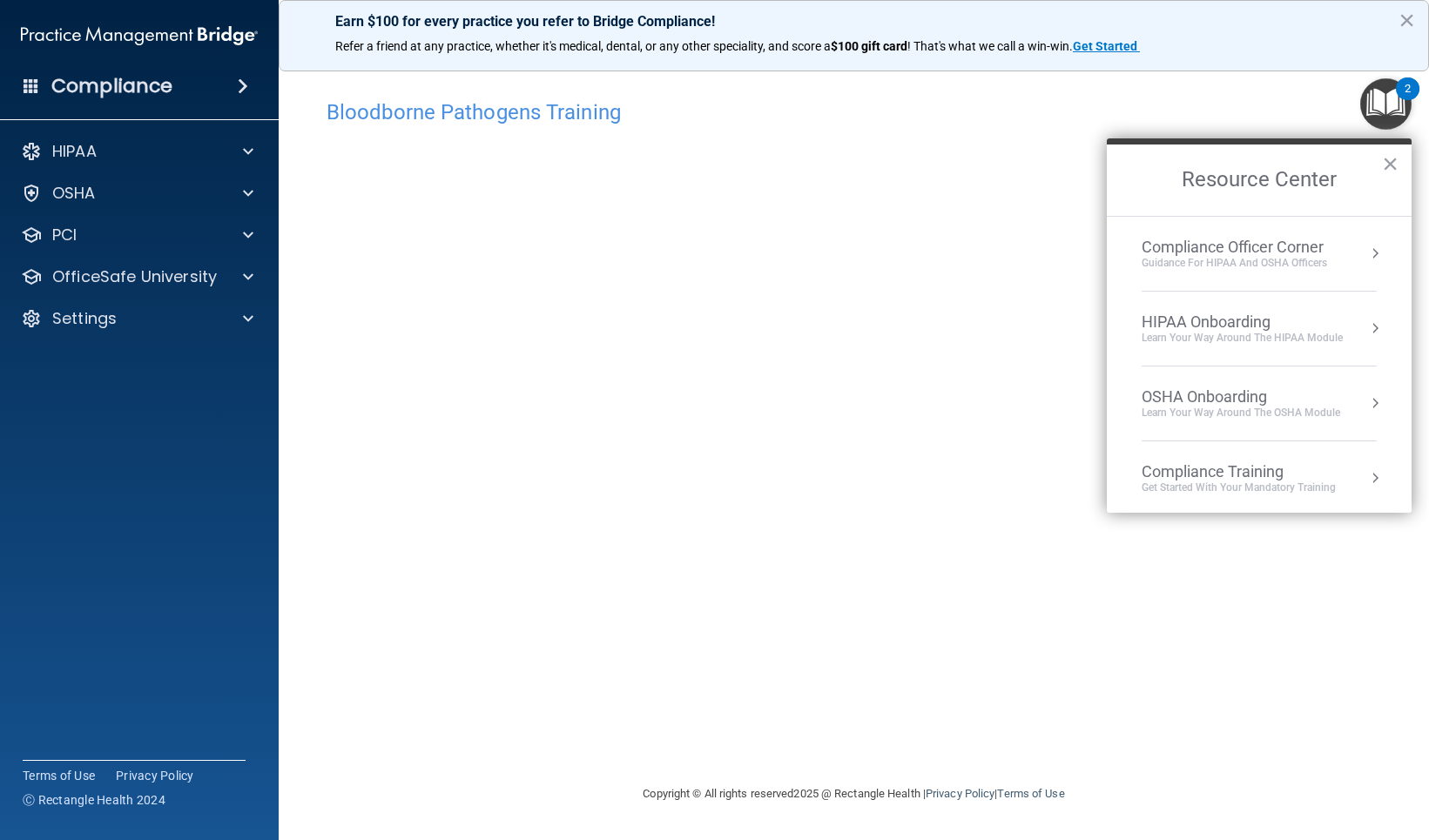 The image size is (1429, 840). What do you see at coordinates (112, 86) in the screenshot?
I see `h4: Compliance` at bounding box center [112, 86].